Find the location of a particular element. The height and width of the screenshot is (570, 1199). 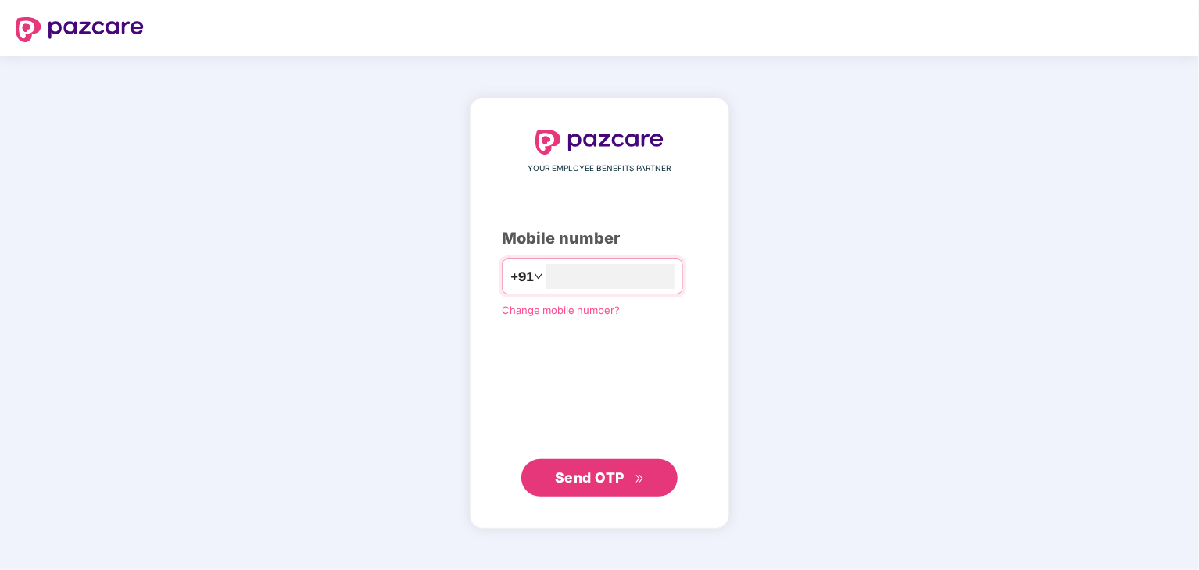

span: Change mobile number? is located at coordinates (560, 310).